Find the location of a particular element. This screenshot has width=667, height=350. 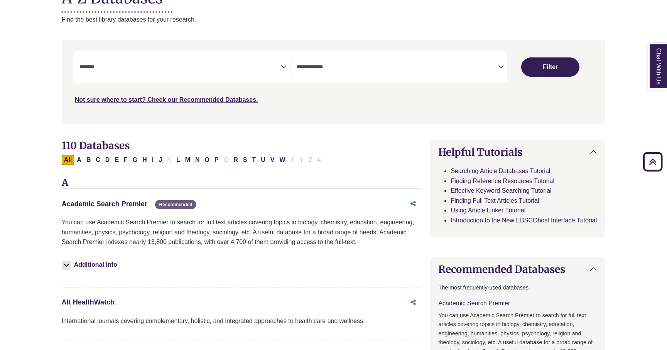

a: Introduction to the New EBSCOhost Interface Tutorial is located at coordinates (524, 220).